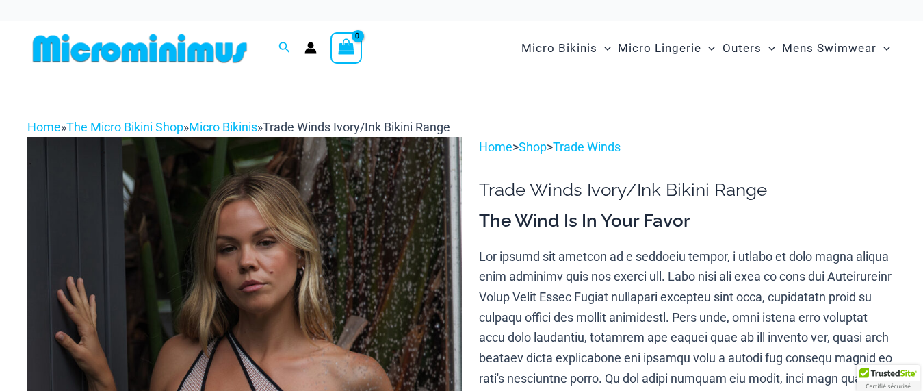  What do you see at coordinates (346, 48) in the screenshot?
I see `a: View Shopping Cart, empty` at bounding box center [346, 48].